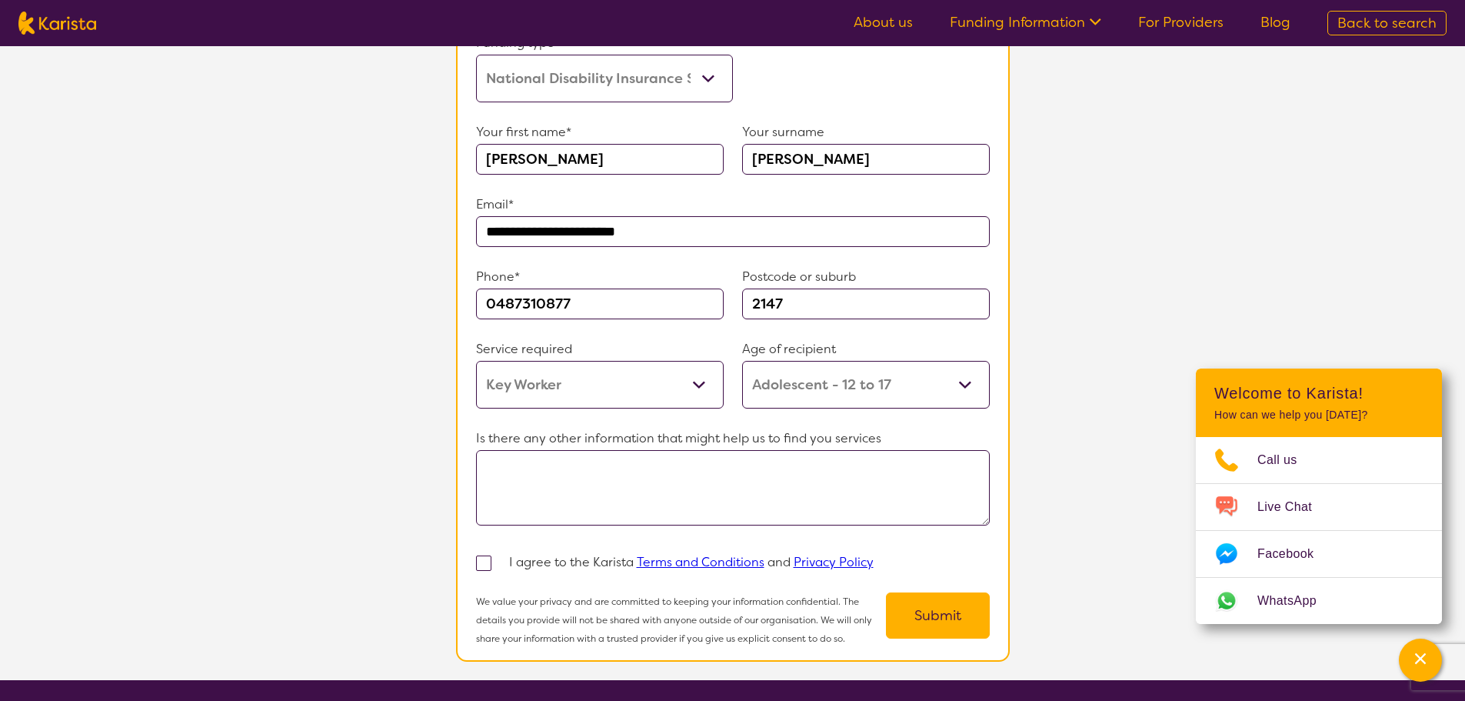 Image resolution: width=1465 pixels, height=701 pixels. What do you see at coordinates (1295, 554) in the screenshot?
I see `span: Facebook` at bounding box center [1295, 554].